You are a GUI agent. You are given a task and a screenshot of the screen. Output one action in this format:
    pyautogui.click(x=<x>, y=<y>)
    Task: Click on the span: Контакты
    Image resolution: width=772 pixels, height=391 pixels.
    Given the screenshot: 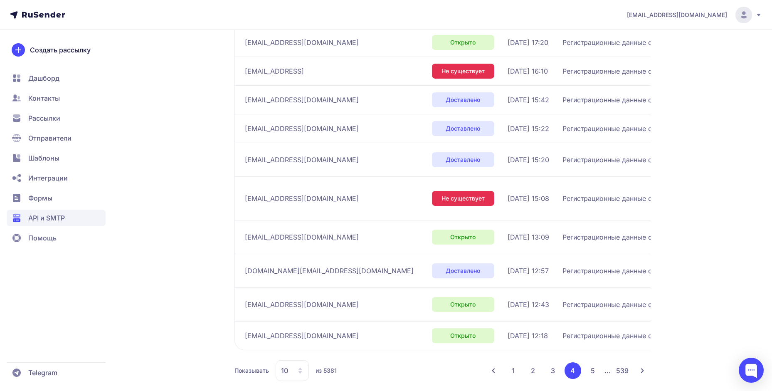 What is the action you would take?
    pyautogui.click(x=44, y=98)
    